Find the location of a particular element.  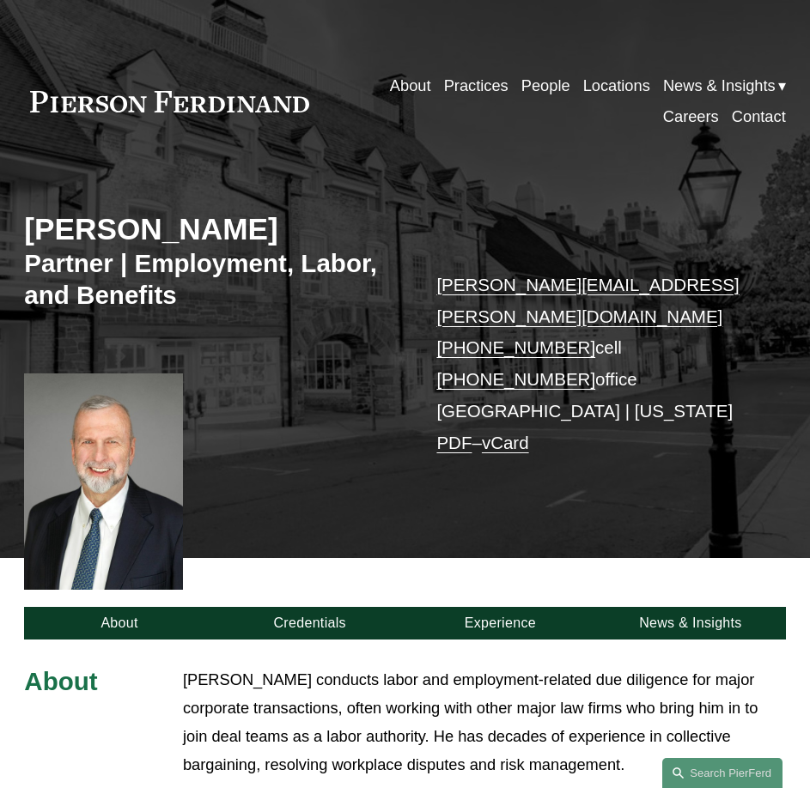

a: Locations is located at coordinates (616, 86).